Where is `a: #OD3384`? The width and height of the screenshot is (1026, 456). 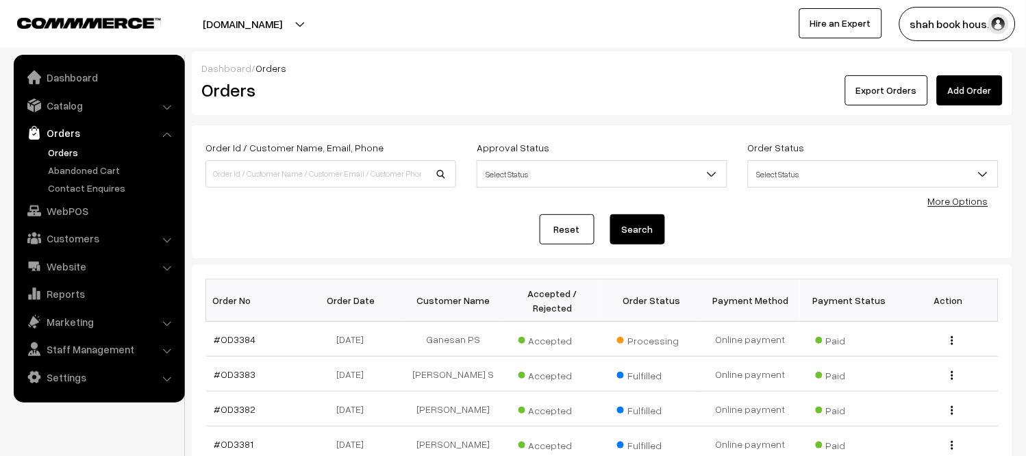 a: #OD3384 is located at coordinates (235, 339).